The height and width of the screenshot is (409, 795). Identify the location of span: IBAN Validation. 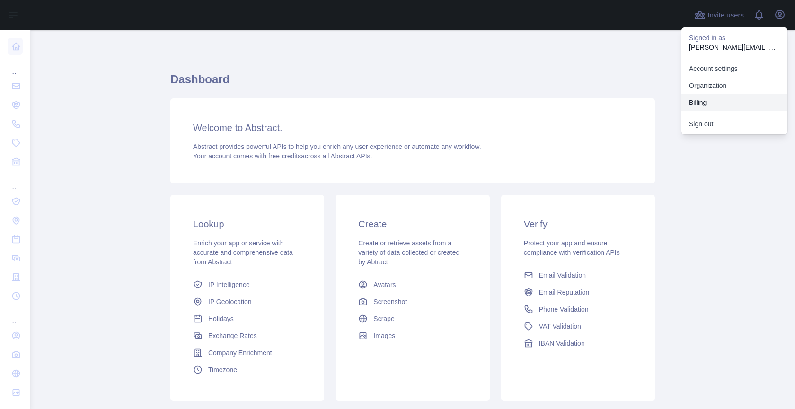
(561, 343).